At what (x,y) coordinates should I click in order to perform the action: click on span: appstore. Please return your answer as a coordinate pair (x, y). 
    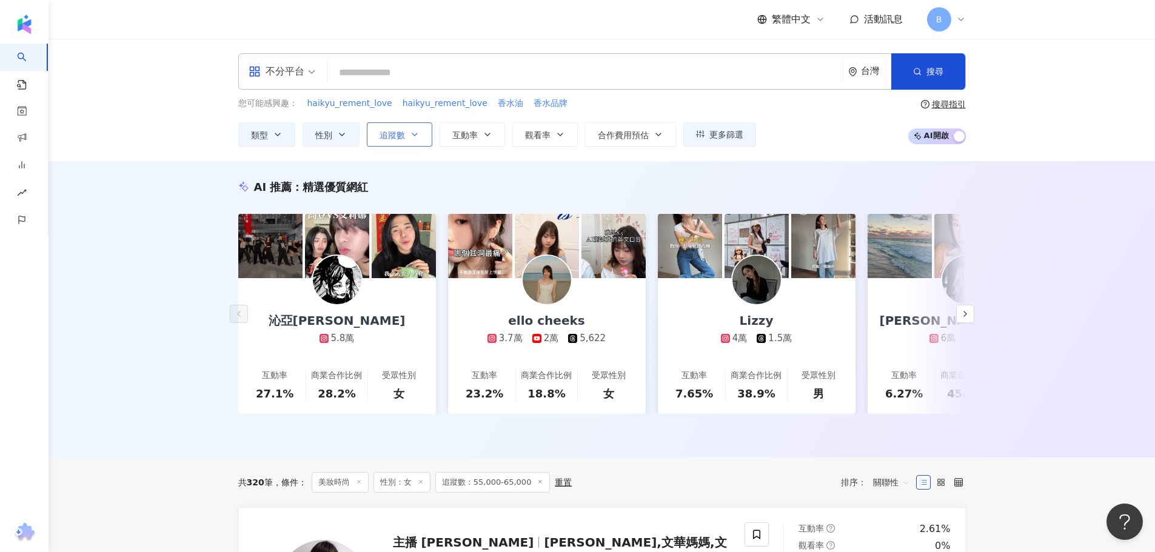
    Looking at the image, I should click on (255, 72).